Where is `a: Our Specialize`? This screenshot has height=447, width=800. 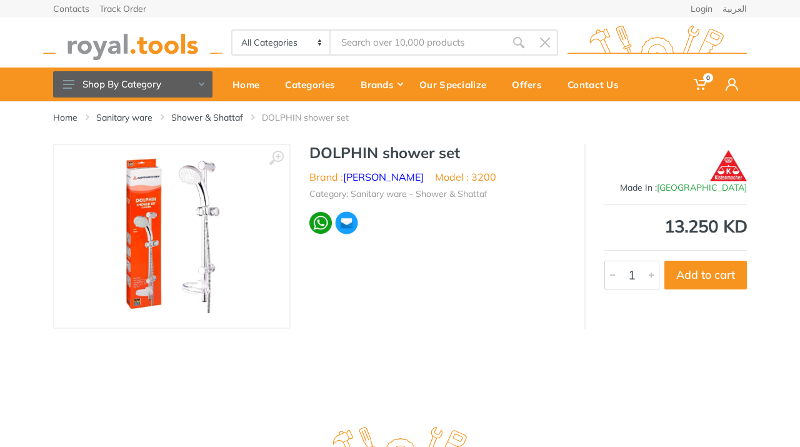
a: Our Specialize is located at coordinates (457, 84).